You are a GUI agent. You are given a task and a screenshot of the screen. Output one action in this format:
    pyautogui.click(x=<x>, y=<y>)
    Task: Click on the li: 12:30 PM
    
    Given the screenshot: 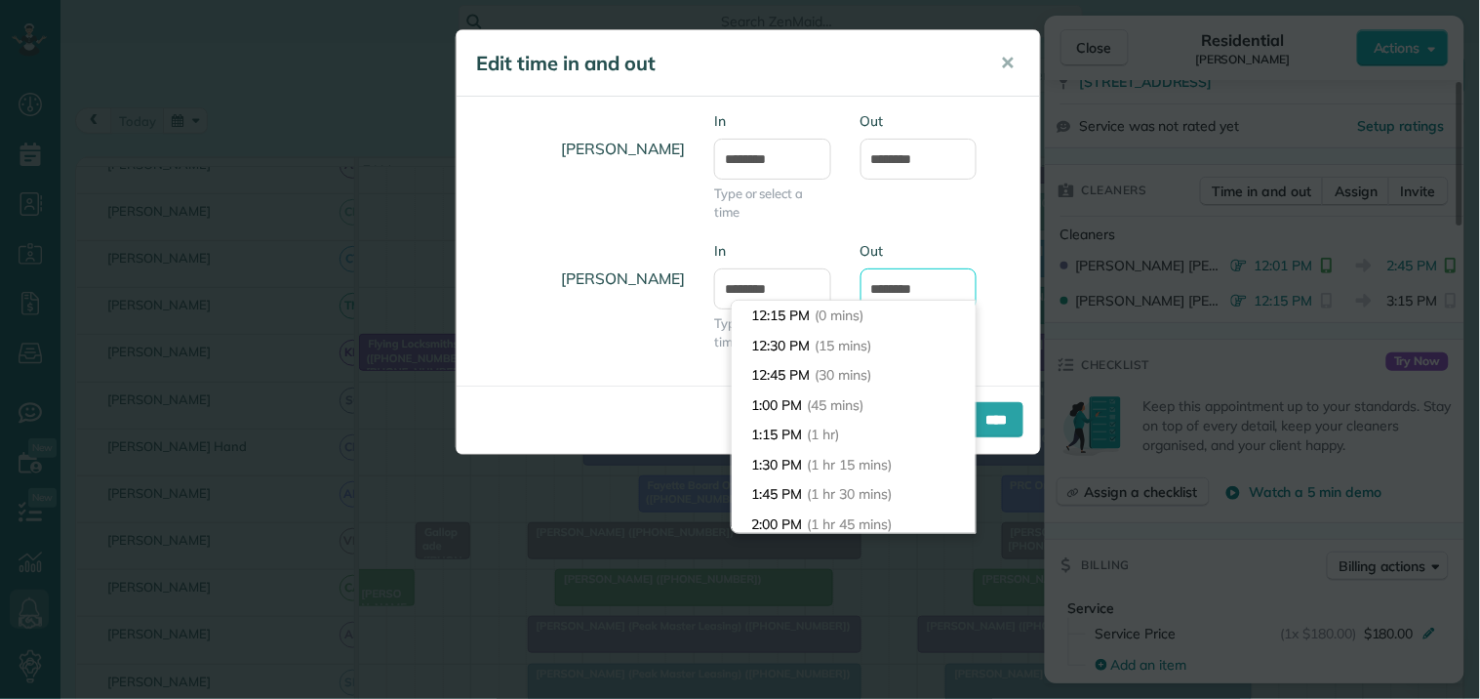 What is the action you would take?
    pyautogui.click(x=854, y=345)
    